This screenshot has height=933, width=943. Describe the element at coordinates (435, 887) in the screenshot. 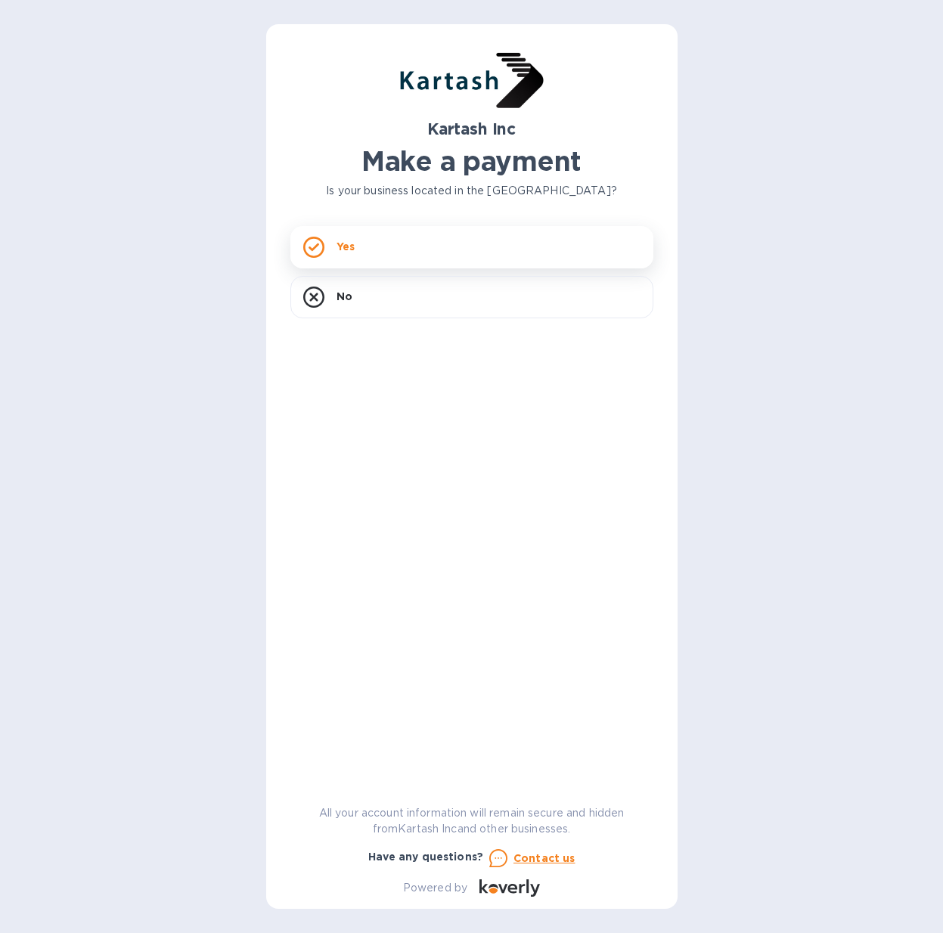

I see `p: Powered by` at that location.